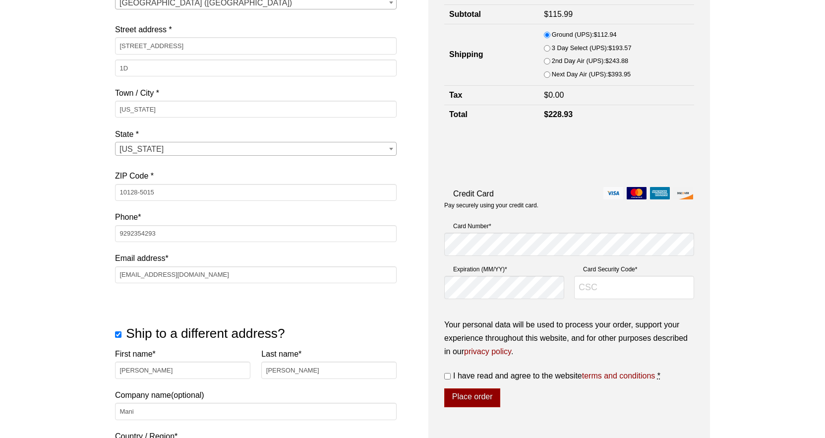 The image size is (825, 438). What do you see at coordinates (447, 376) in the screenshot?
I see `input: I have read and agree to the websiteterms and conditions *` at bounding box center [447, 376].